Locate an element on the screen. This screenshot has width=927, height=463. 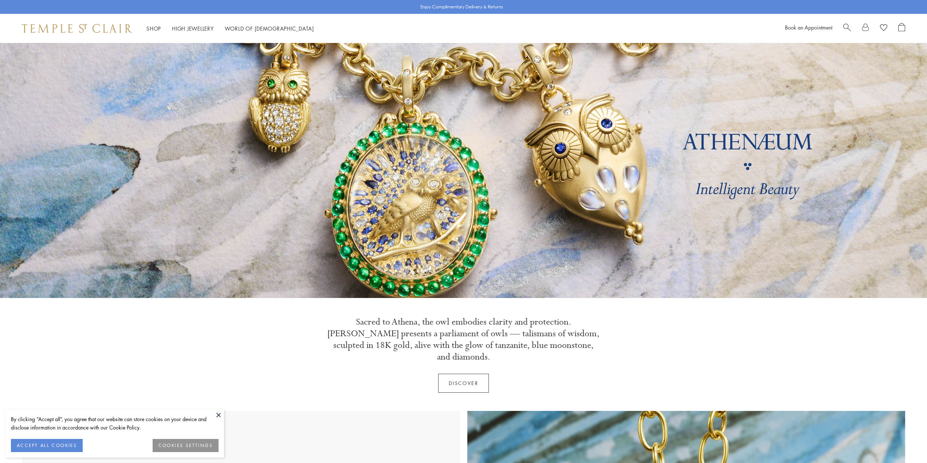
button: ACCEPT ALL COOKIES is located at coordinates (47, 446).